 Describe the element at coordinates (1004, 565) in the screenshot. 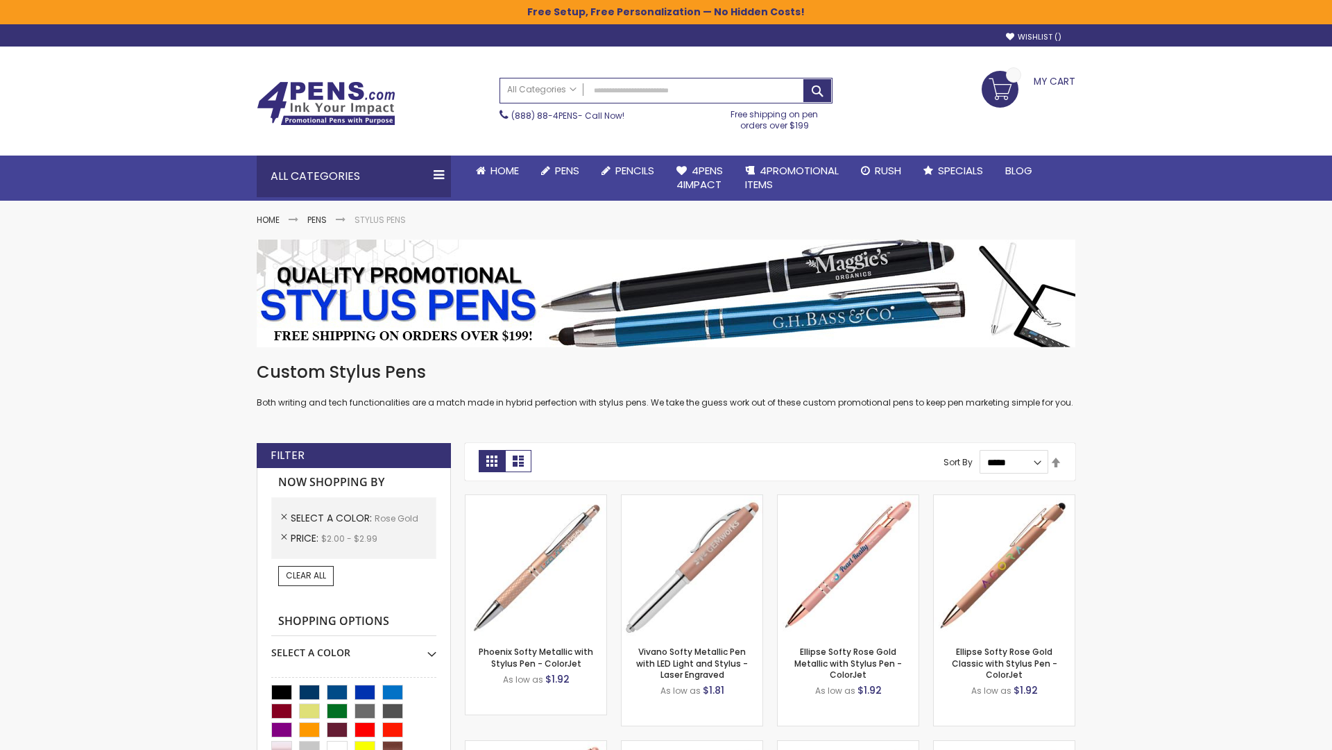

I see `img: Ellipse Softy Rose Gold Classic with Stylus Pen - ColorJet-Rose Gold` at that location.